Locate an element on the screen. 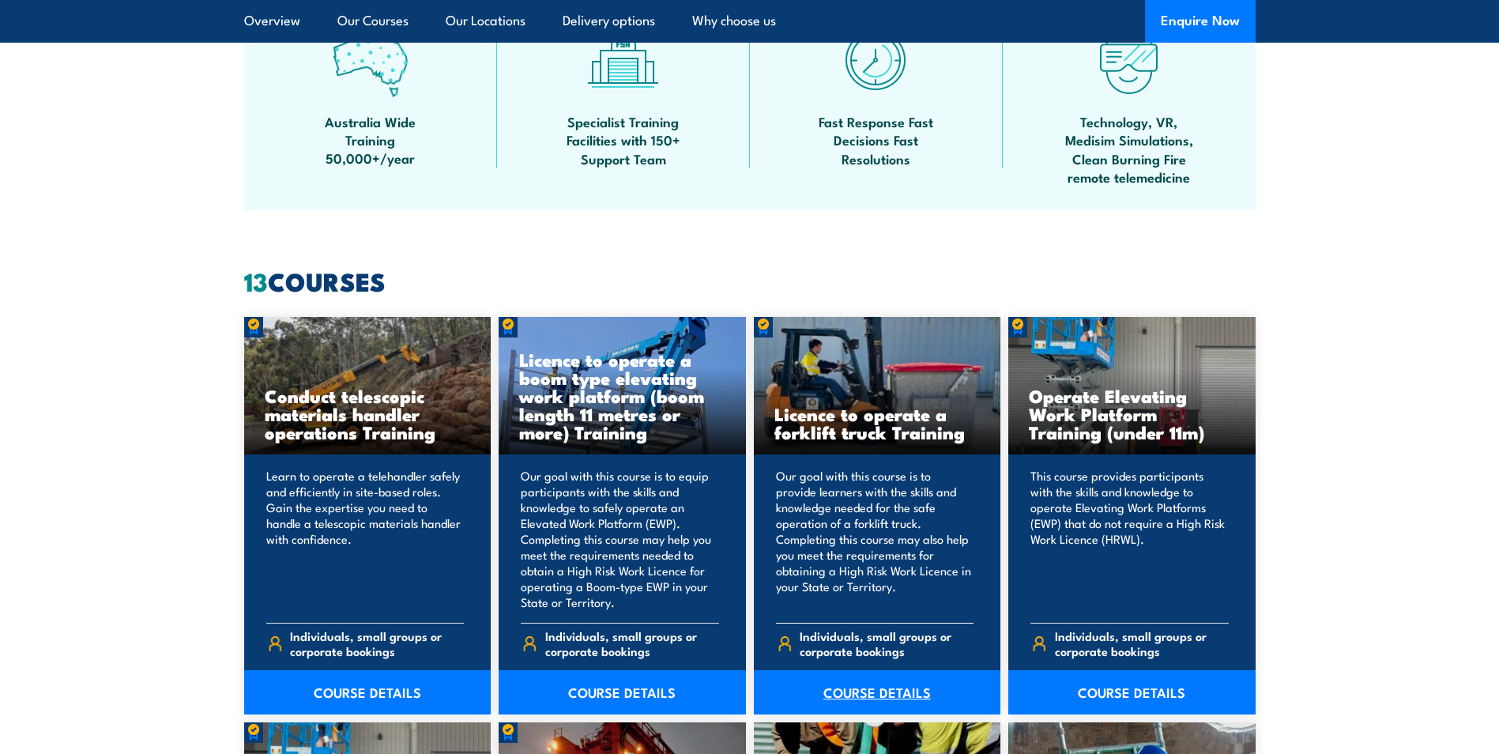 The width and height of the screenshot is (1499, 754). p: This course provides participants with the skills and knowledge to operate Elevating Work Platfor... is located at coordinates (1129, 539).